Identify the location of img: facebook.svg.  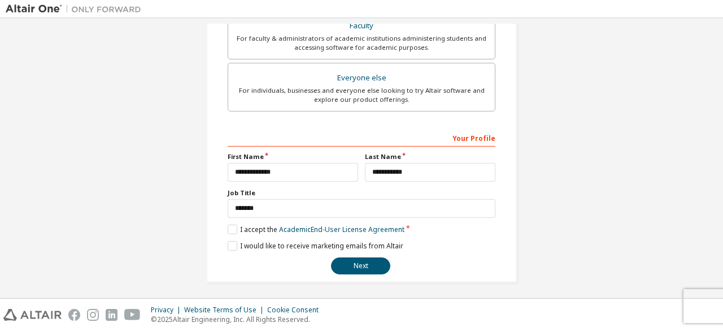
(74, 314).